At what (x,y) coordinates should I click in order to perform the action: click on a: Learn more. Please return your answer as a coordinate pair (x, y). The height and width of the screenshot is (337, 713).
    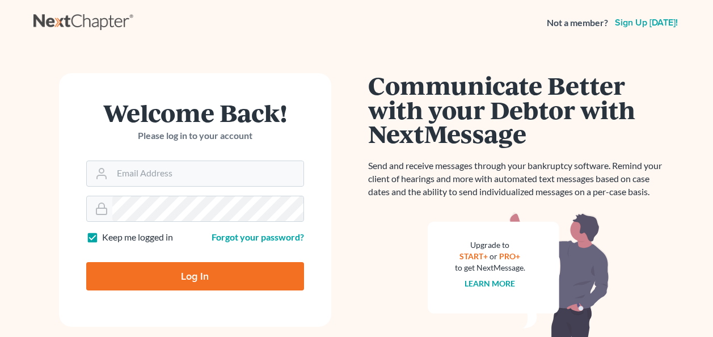
    Looking at the image, I should click on (489, 283).